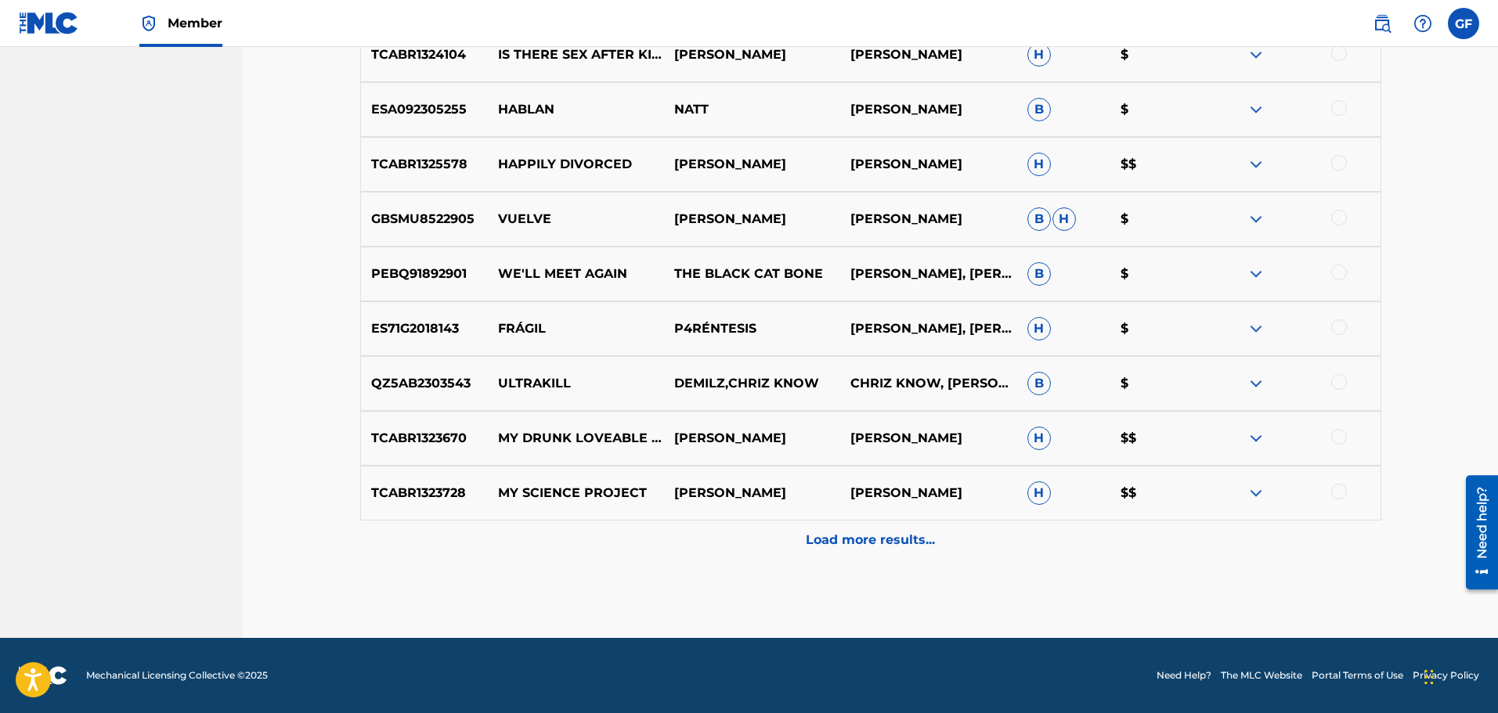  I want to click on p: TCABR1325578, so click(424, 164).